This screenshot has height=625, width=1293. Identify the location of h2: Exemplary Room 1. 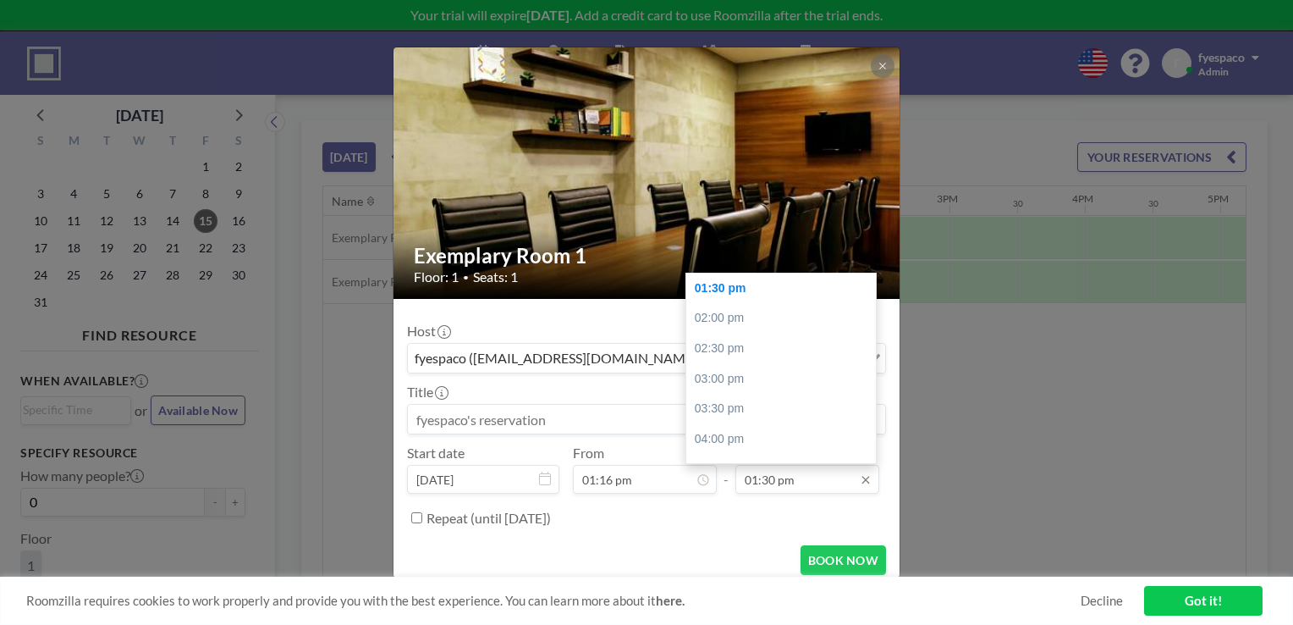
(648, 256).